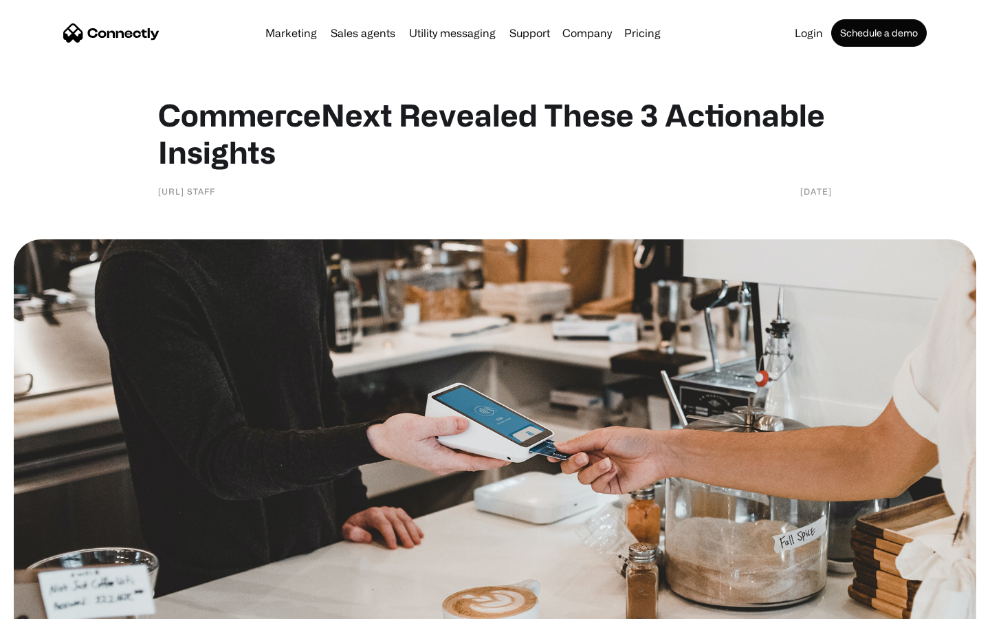 The width and height of the screenshot is (990, 619). What do you see at coordinates (48, 605) in the screenshot?
I see `aside: Language selected: English` at bounding box center [48, 605].